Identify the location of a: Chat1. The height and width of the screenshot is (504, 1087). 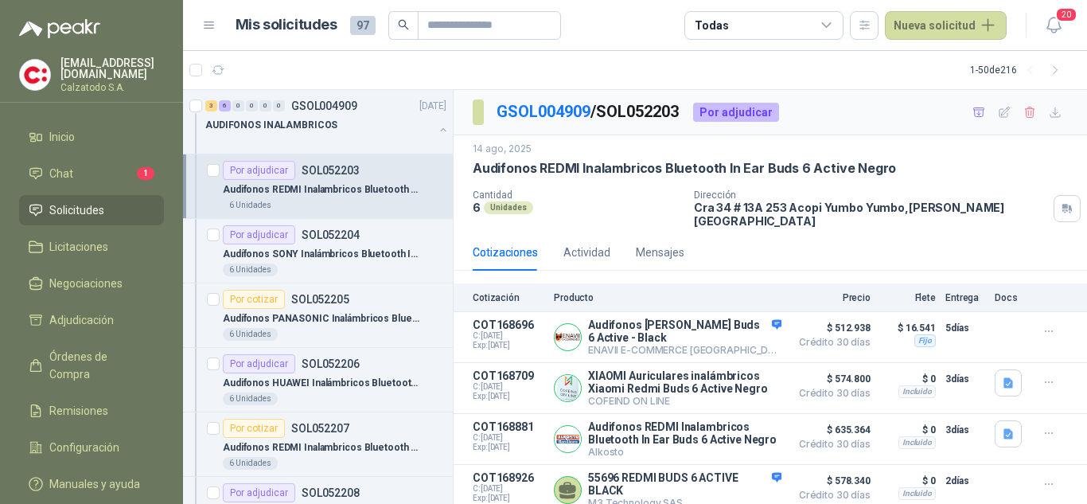
(92, 173).